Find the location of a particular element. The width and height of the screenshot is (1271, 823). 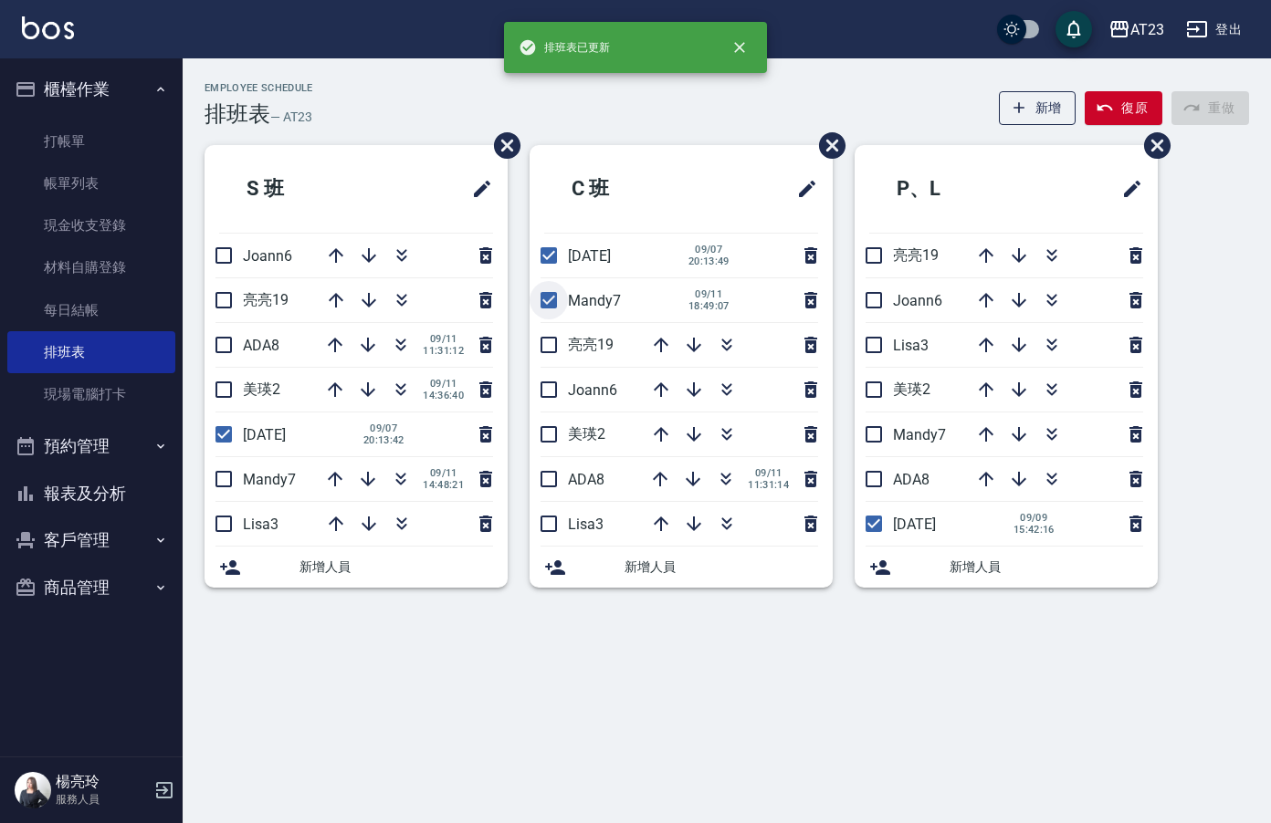

span: 20:13:42 is located at coordinates (383, 440).